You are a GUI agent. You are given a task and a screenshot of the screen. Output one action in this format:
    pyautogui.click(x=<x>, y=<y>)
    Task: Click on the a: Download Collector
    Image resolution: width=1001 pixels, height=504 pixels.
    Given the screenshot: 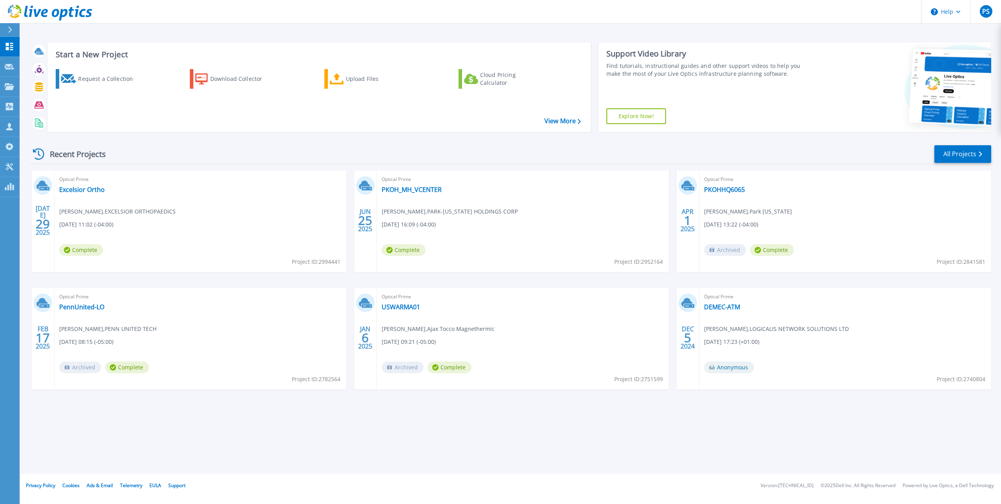 What is the action you would take?
    pyautogui.click(x=233, y=79)
    